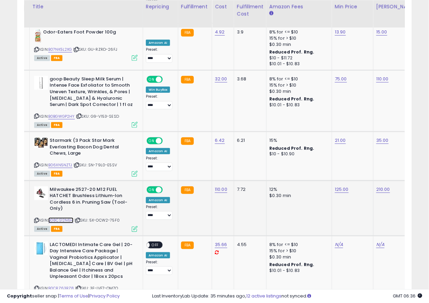  What do you see at coordinates (97, 116) in the screenshot?
I see `span: | SKU: G9-V153-SESD` at bounding box center [97, 116].